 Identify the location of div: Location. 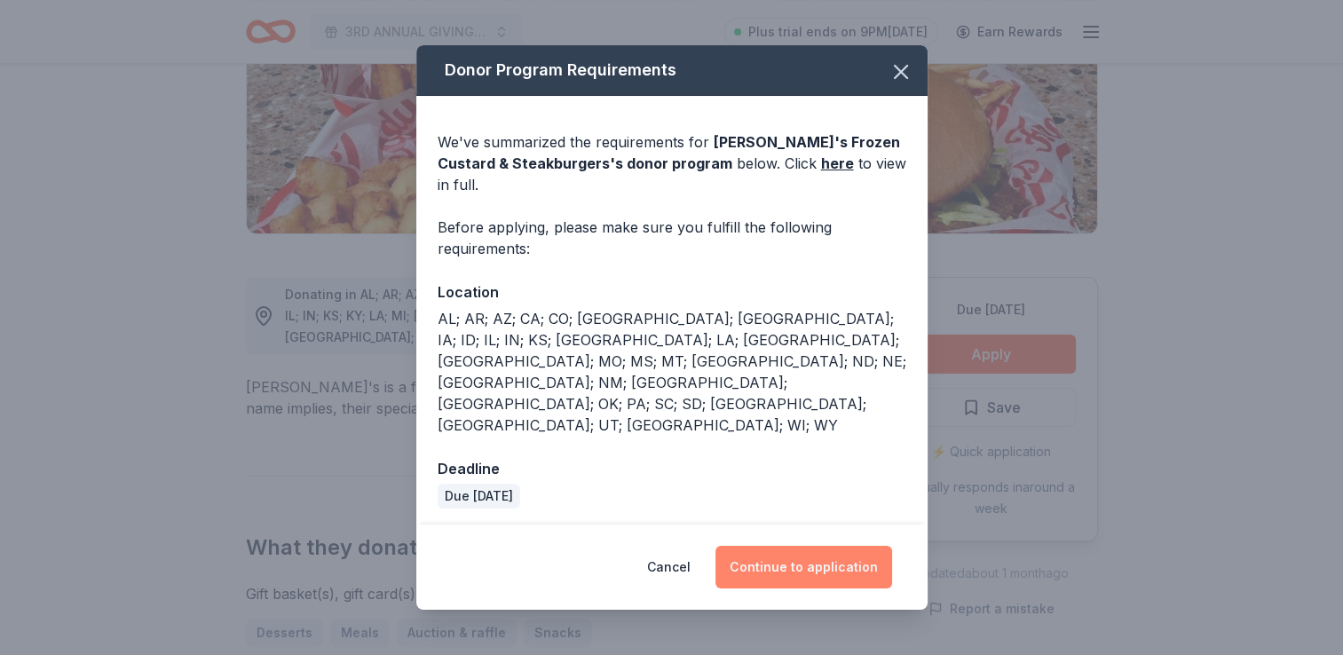
(672, 292).